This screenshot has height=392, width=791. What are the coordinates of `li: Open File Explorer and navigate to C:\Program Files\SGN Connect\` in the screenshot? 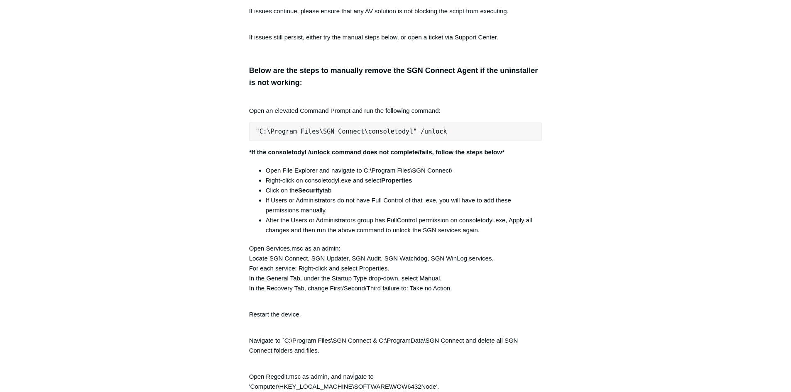 It's located at (404, 171).